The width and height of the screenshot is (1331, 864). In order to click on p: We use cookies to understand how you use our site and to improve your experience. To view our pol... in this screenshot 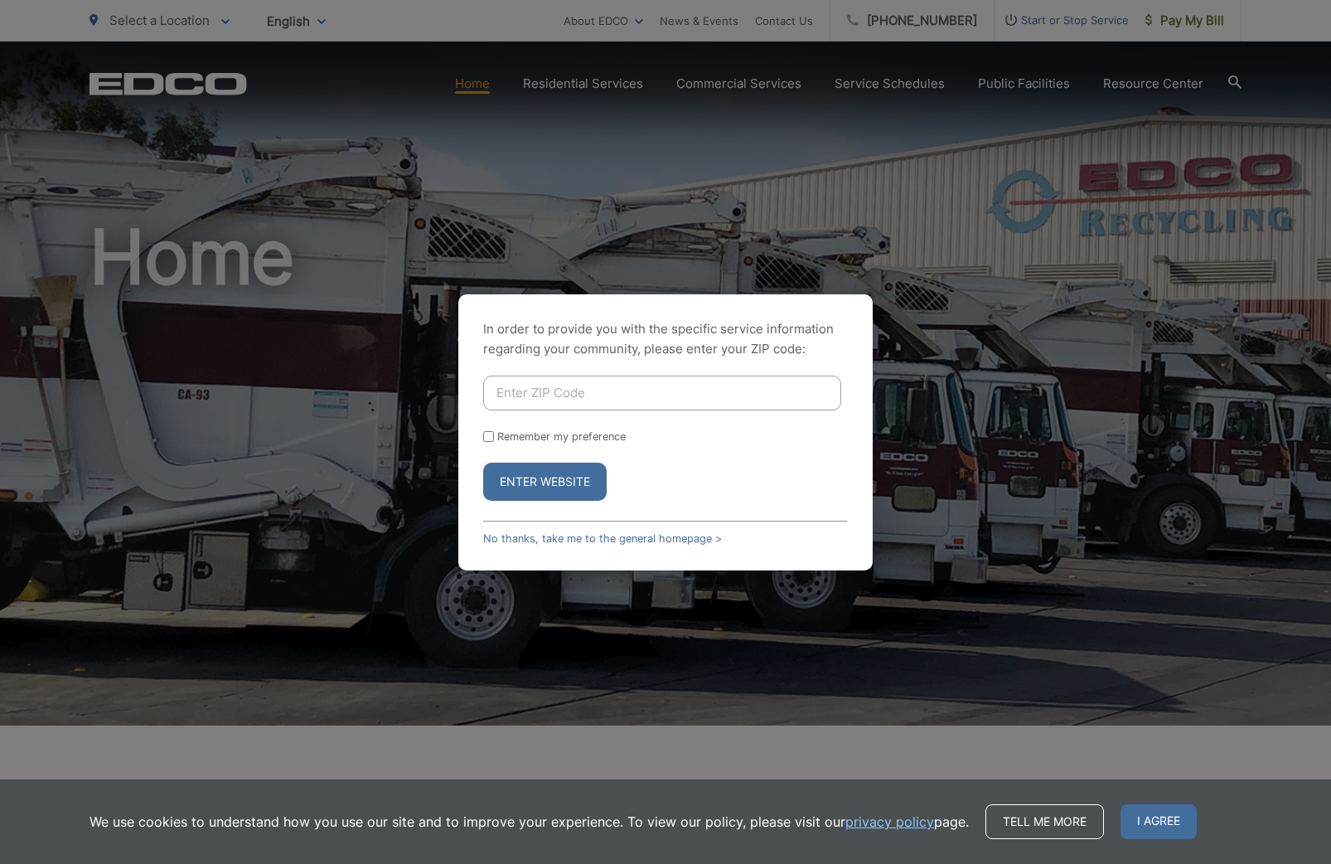, I will do `click(529, 821)`.